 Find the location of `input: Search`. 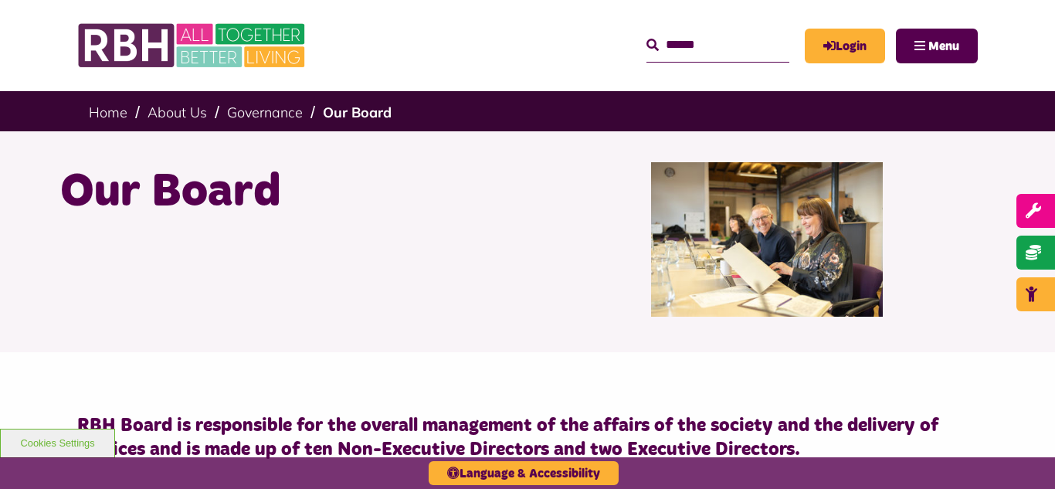

input: Search is located at coordinates (718, 45).